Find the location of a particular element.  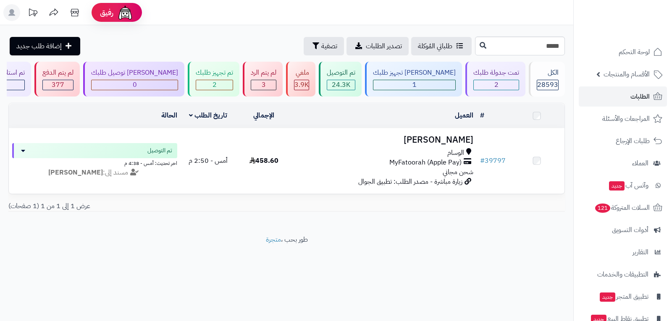

img: logo-2.png is located at coordinates (639, 21).